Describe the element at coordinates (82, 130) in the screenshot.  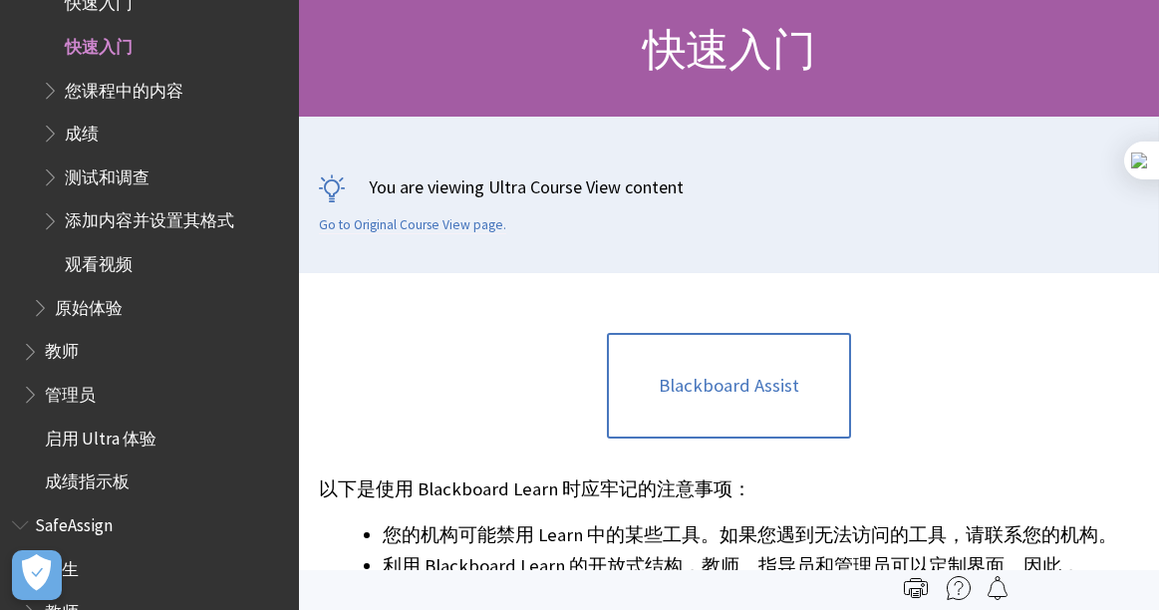
I see `span: 成绩` at that location.